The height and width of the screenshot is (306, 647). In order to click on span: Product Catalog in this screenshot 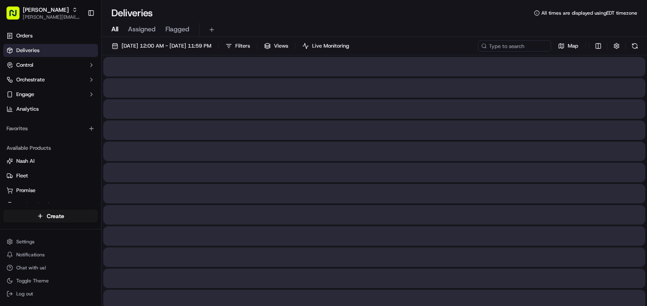, I will do `click(36, 205)`.